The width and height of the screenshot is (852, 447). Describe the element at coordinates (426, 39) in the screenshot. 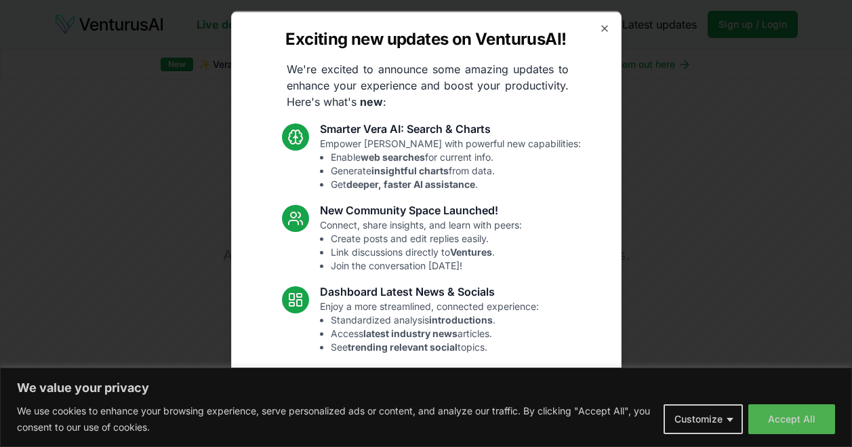

I see `h2: Exciting new updates on VenturusAI!` at that location.